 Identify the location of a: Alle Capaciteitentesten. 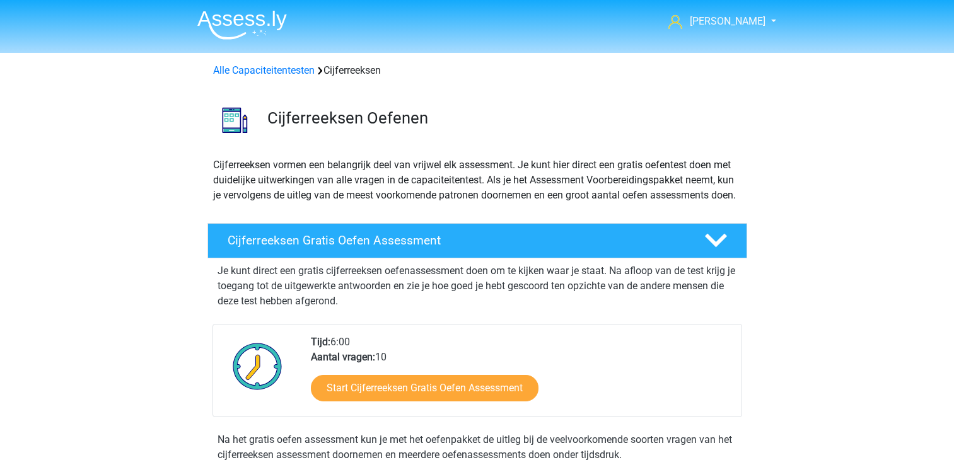
(264, 70).